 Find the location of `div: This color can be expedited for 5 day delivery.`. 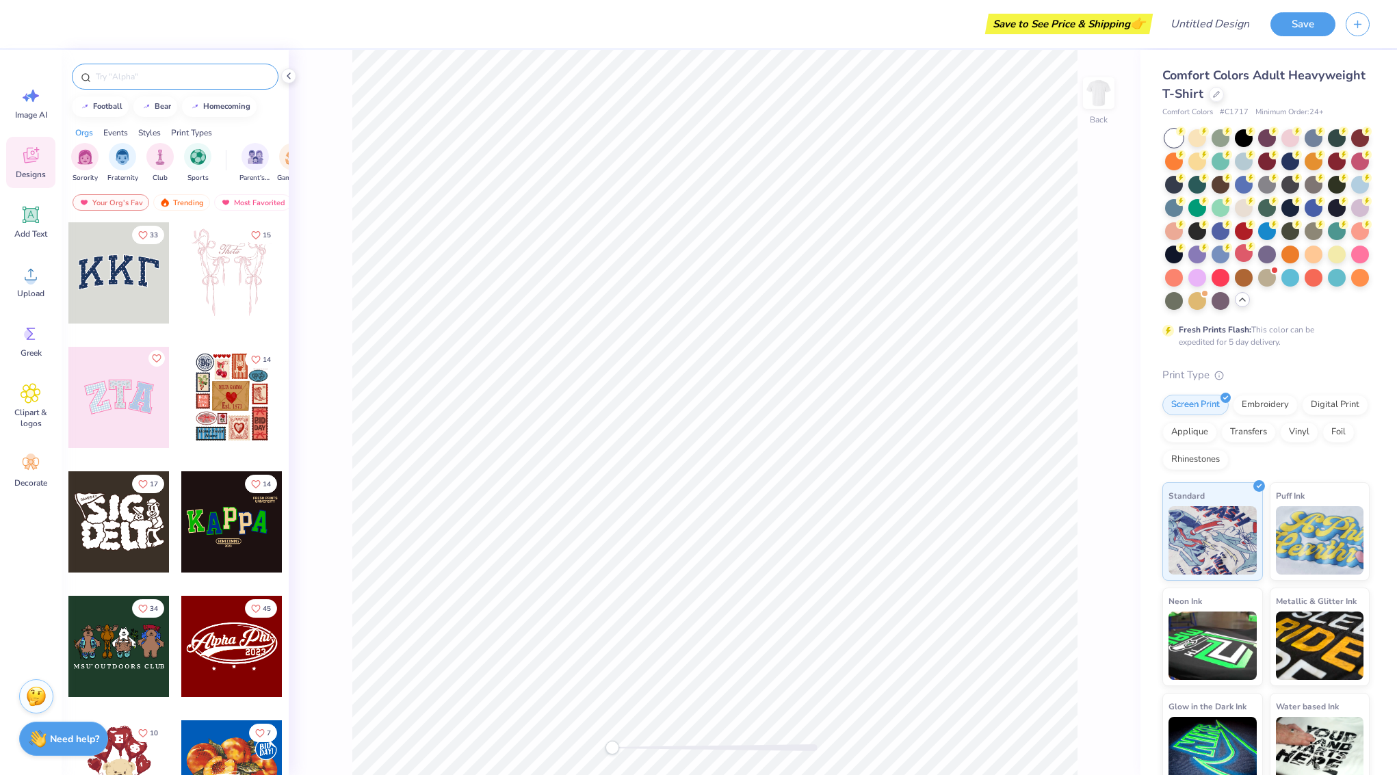

div: This color can be expedited for 5 day delivery. is located at coordinates (1263, 336).